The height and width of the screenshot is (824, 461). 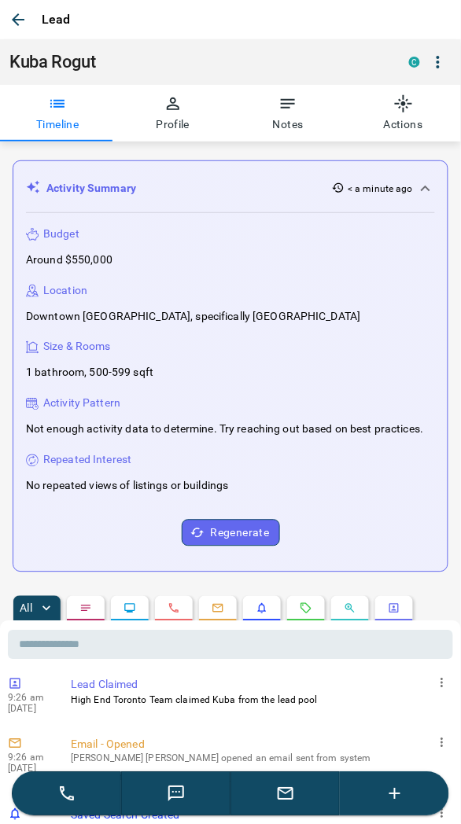 I want to click on p: High End Toronto Team claimed Kuba from the lead pool, so click(x=259, y=700).